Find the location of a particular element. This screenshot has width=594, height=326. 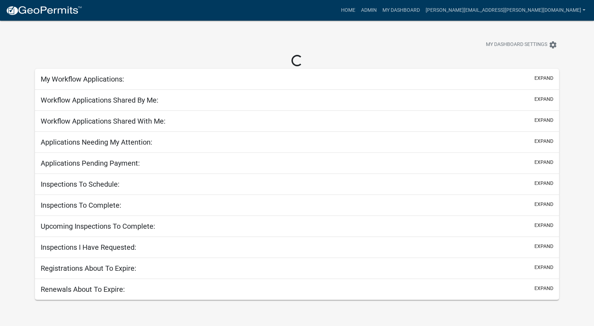

a: Admin is located at coordinates (369, 10).